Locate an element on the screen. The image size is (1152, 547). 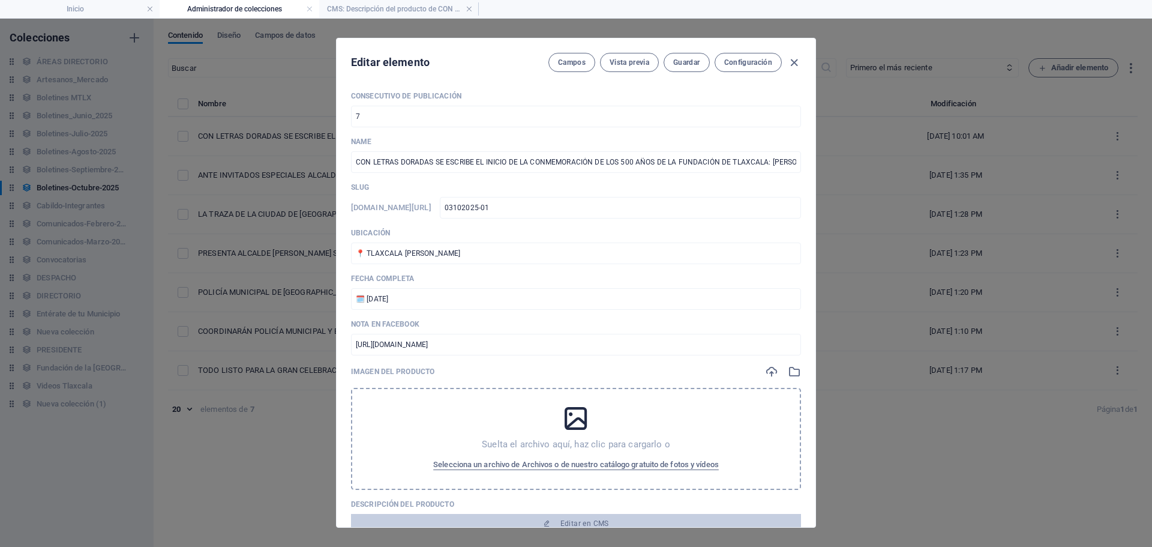
p: Name is located at coordinates (576, 142).